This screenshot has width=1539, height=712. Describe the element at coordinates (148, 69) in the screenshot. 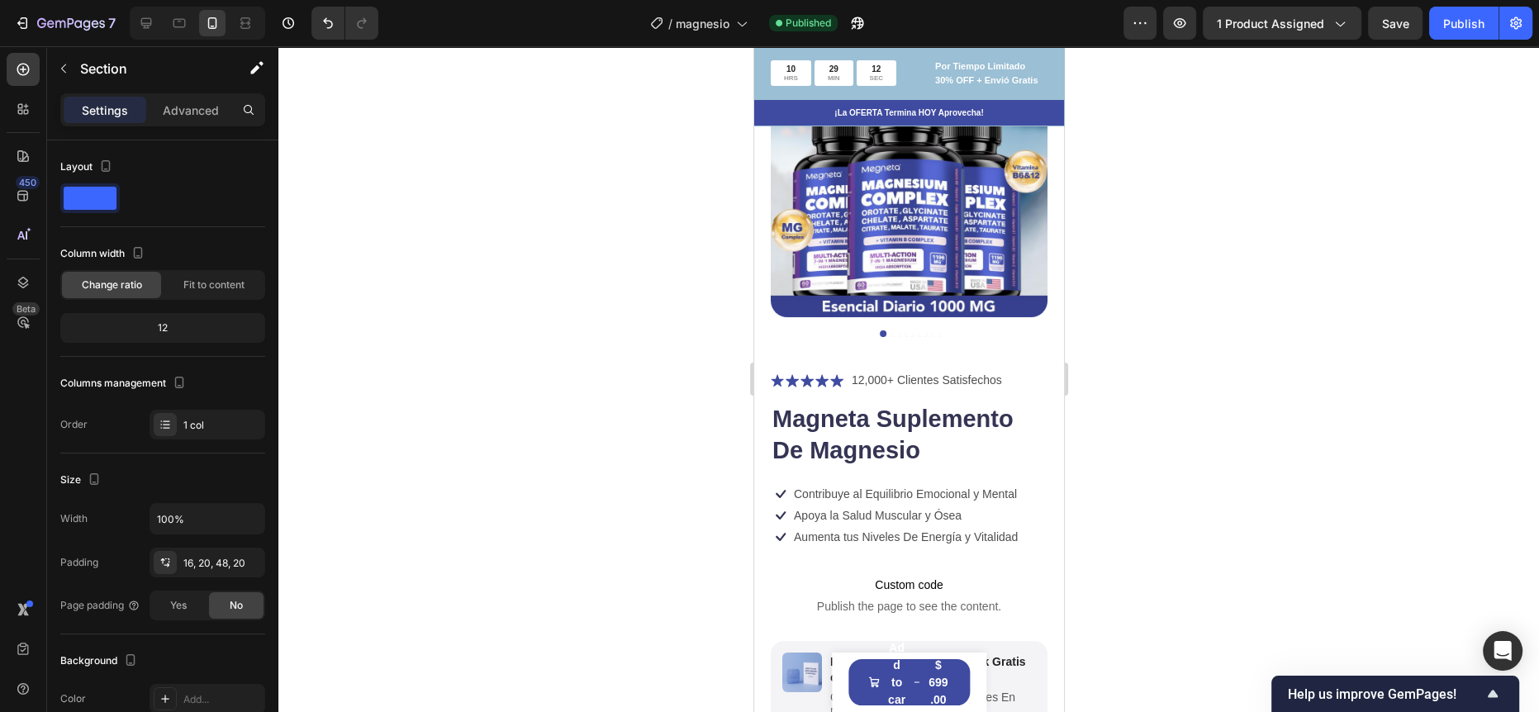

I see `p: Section` at that location.